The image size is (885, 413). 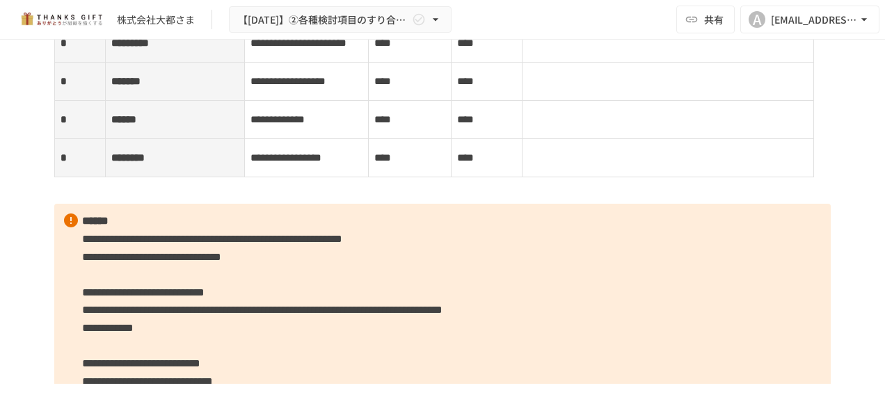 What do you see at coordinates (714, 19) in the screenshot?
I see `span: 共有` at bounding box center [714, 19].